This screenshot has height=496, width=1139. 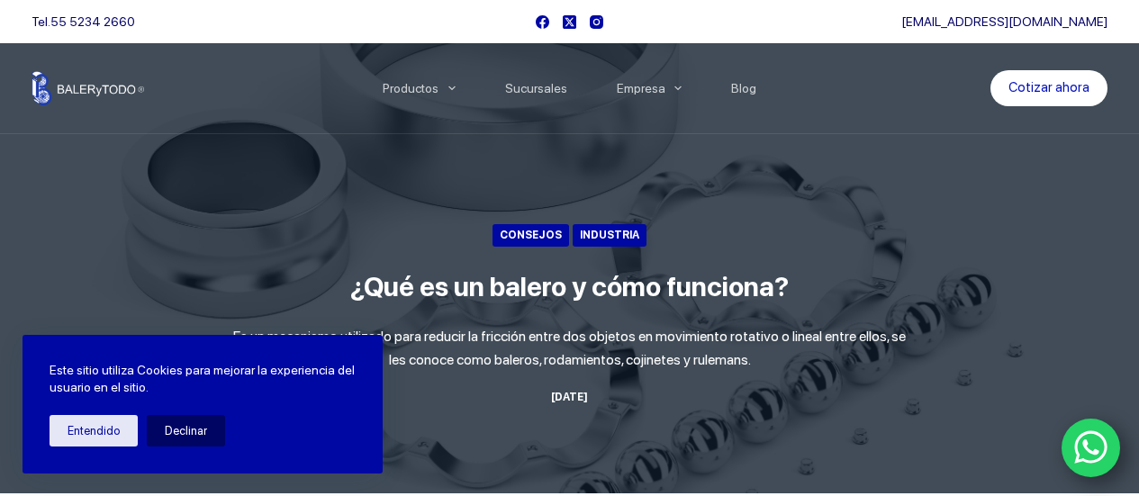 What do you see at coordinates (93, 22) in the screenshot?
I see `a: 55 5234 2660` at bounding box center [93, 22].